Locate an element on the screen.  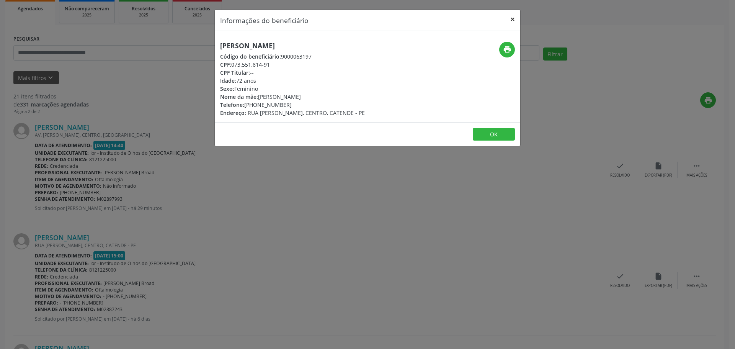
div: 72 anos is located at coordinates (293, 80).